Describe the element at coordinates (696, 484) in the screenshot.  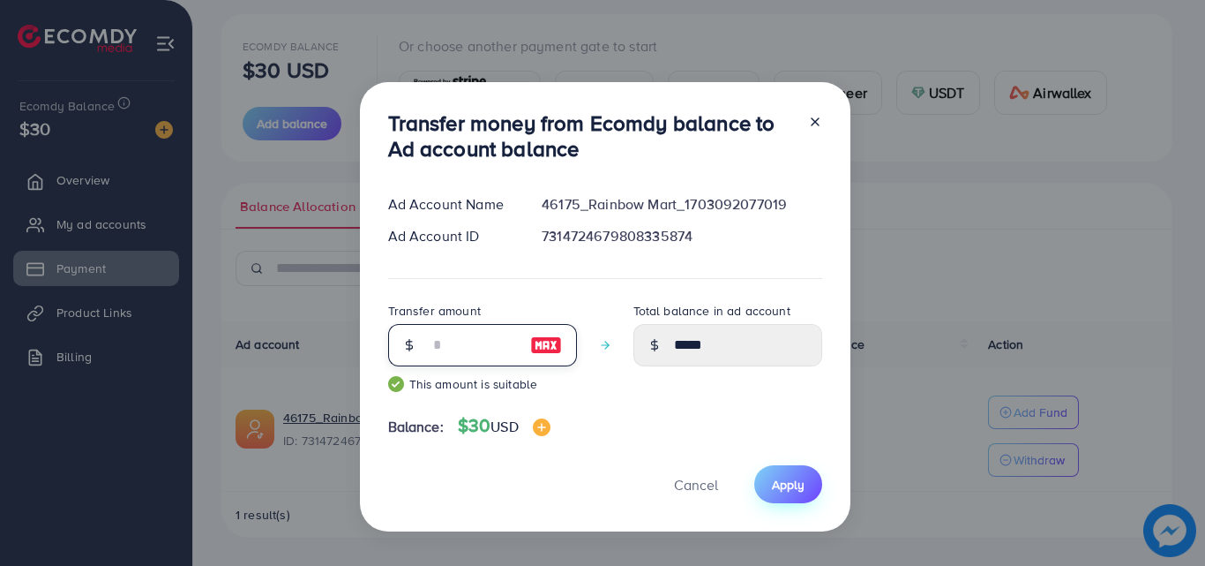
I see `span: Cancel` at that location.